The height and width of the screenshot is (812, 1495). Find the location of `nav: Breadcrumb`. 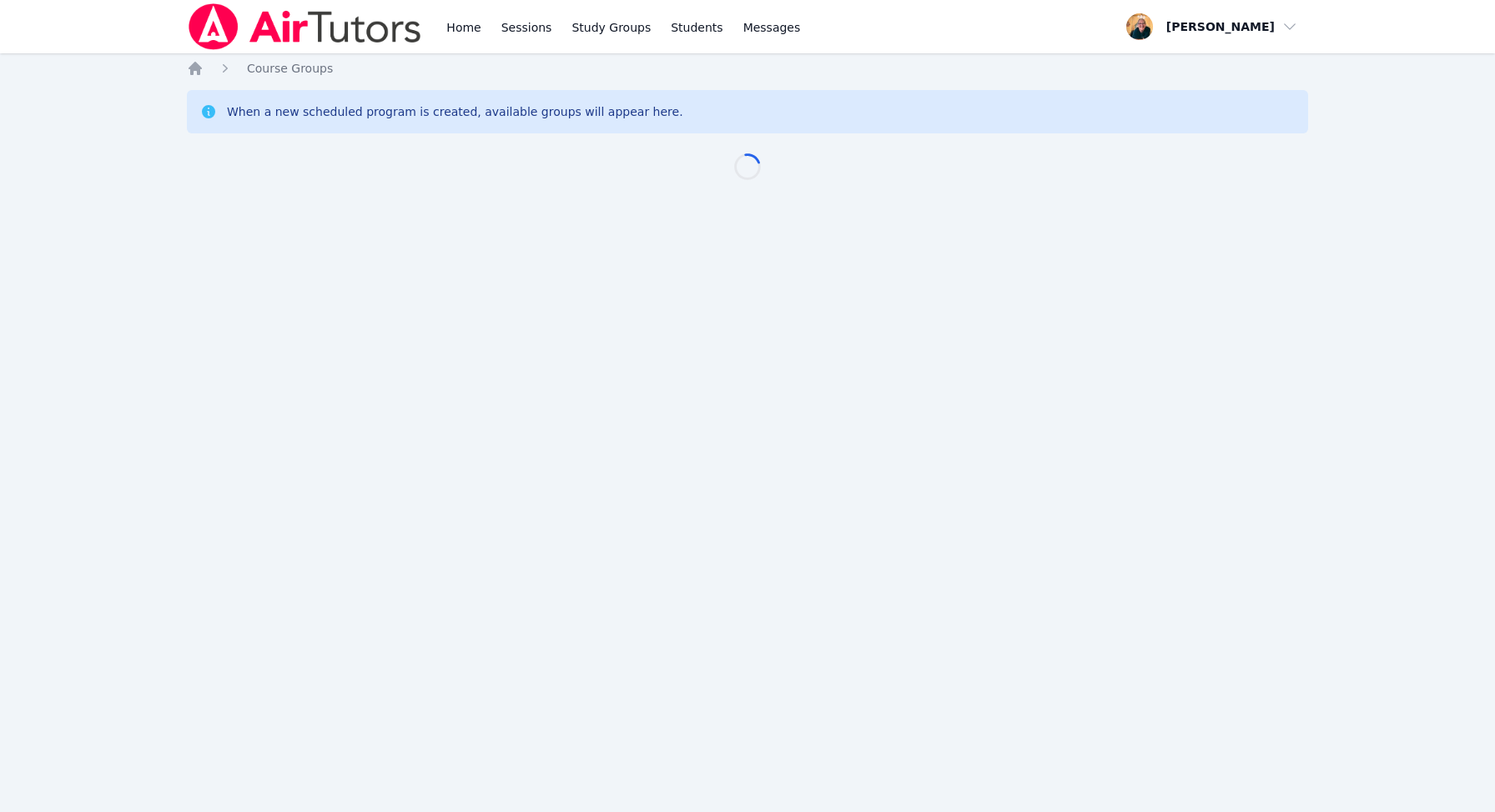

nav: Breadcrumb is located at coordinates (748, 69).